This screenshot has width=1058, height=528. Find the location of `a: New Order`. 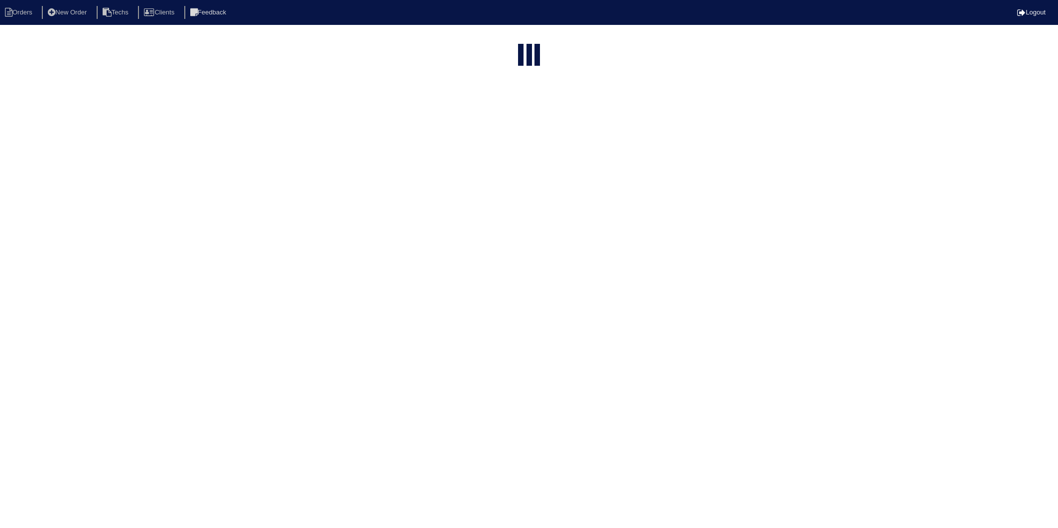

a: New Order is located at coordinates (68, 12).